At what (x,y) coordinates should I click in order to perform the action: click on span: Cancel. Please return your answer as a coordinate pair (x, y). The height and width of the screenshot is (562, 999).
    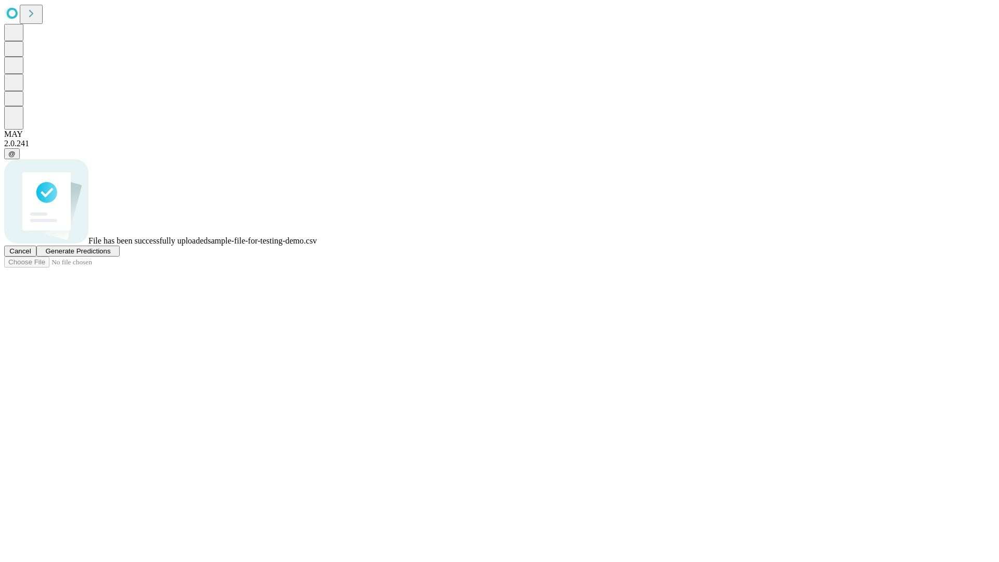
    Looking at the image, I should click on (20, 251).